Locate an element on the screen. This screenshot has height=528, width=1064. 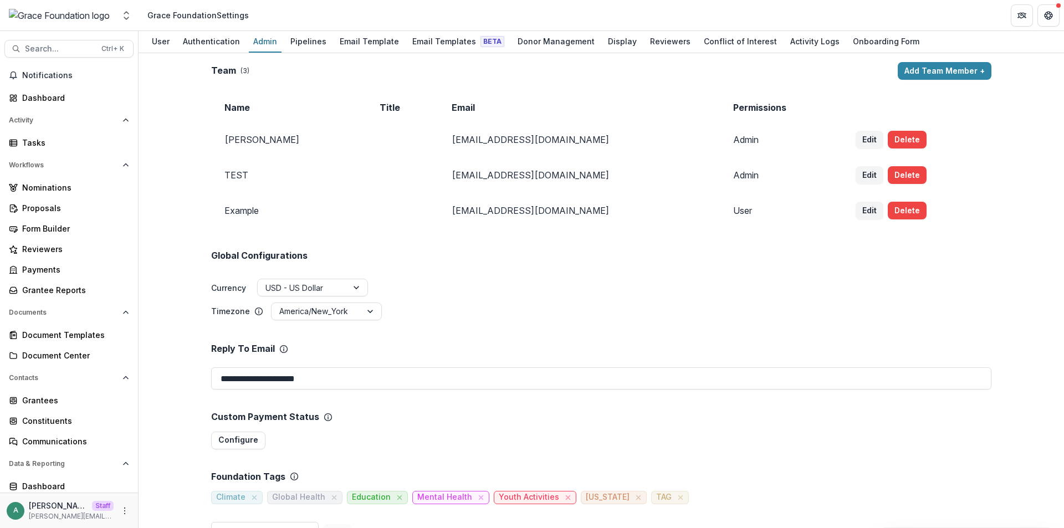
a: Payments is located at coordinates (69, 269).